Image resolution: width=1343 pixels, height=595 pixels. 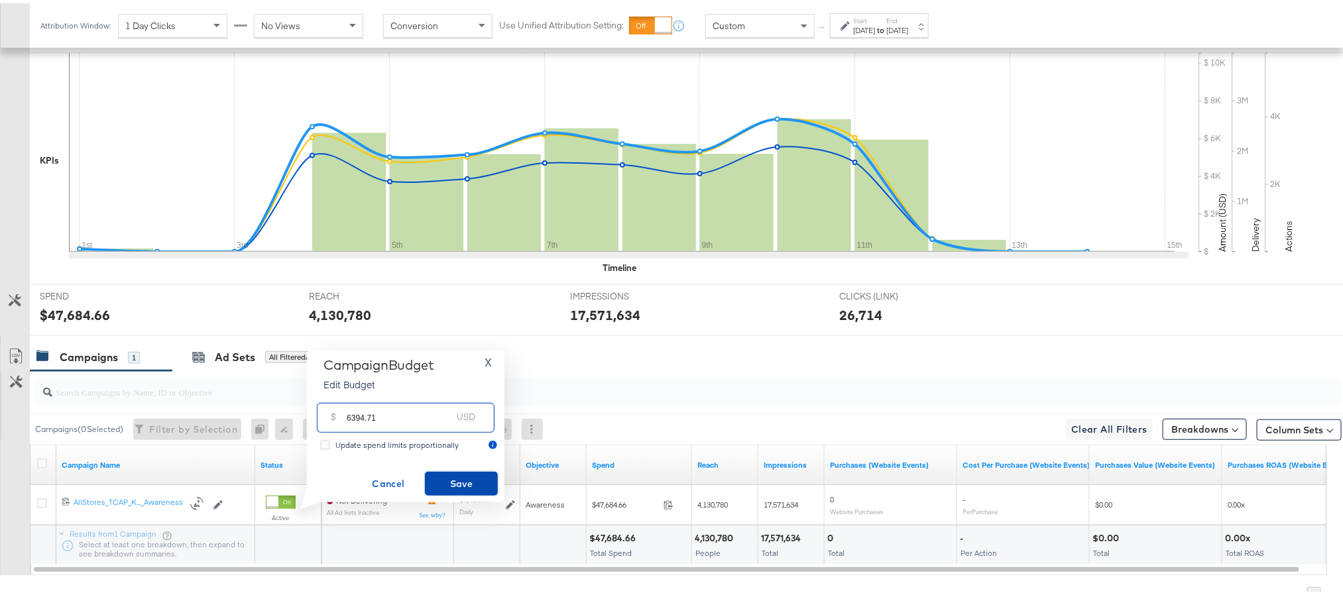 I want to click on div: AllStores_TCAP_K..._Awareness, so click(x=128, y=499).